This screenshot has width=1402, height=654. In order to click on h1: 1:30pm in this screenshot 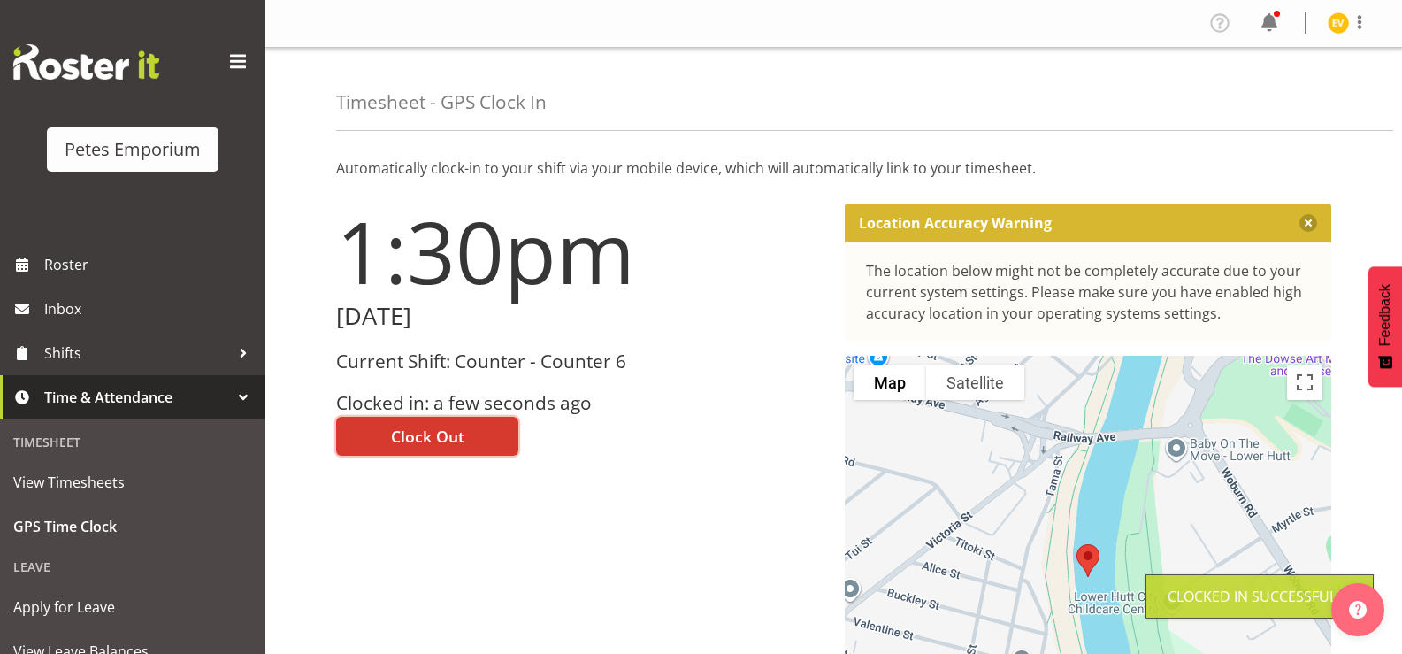, I will do `click(579, 251)`.